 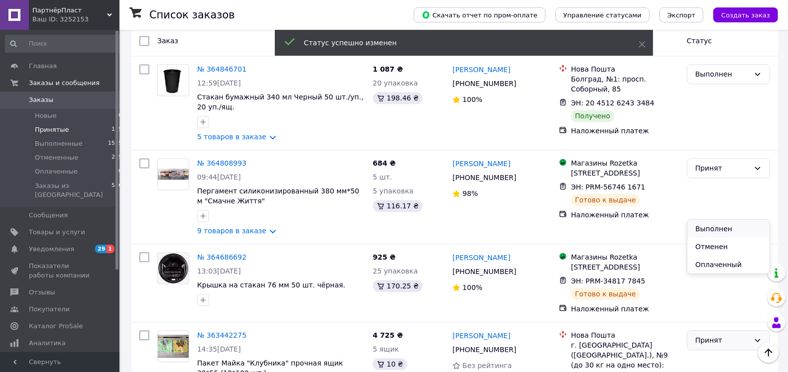 What do you see at coordinates (231, 137) in the screenshot?
I see `a: 5 товаров в заказе` at bounding box center [231, 137].